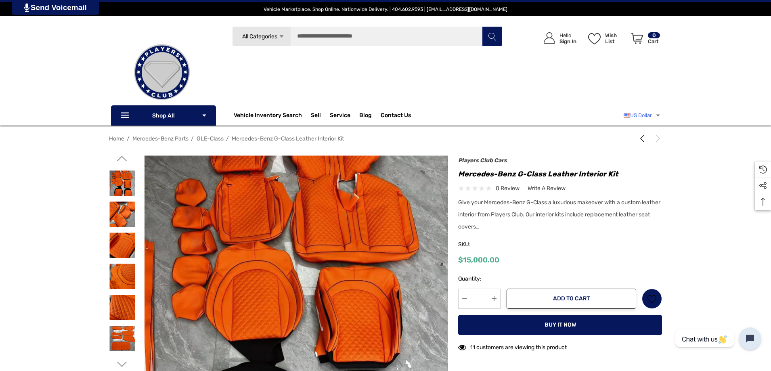 The width and height of the screenshot is (771, 371). I want to click on a: Contact Us, so click(396, 116).